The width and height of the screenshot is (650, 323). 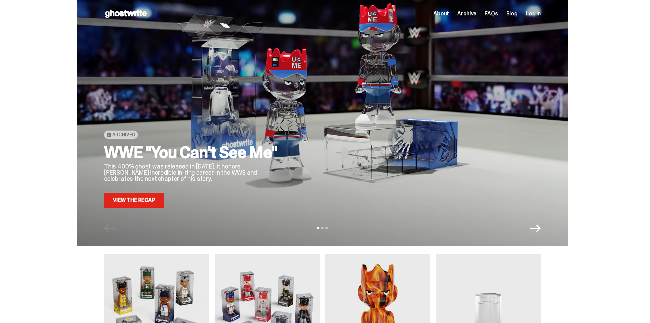 I want to click on a: Log in, so click(x=533, y=14).